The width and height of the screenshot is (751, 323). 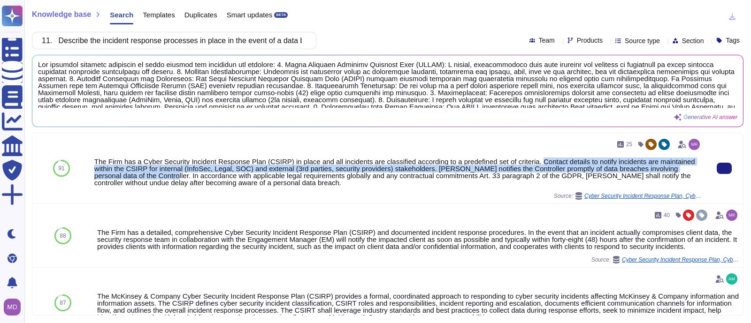 What do you see at coordinates (642, 41) in the screenshot?
I see `span: Source type` at bounding box center [642, 41].